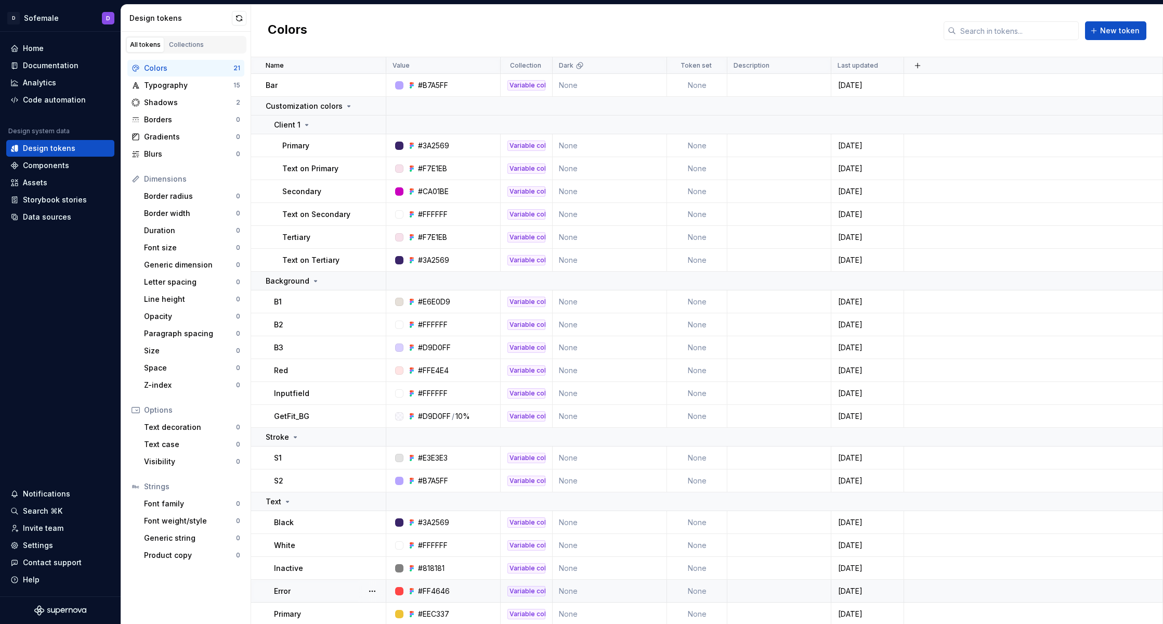  Describe the element at coordinates (434, 591) in the screenshot. I see `div: #FF4646` at that location.